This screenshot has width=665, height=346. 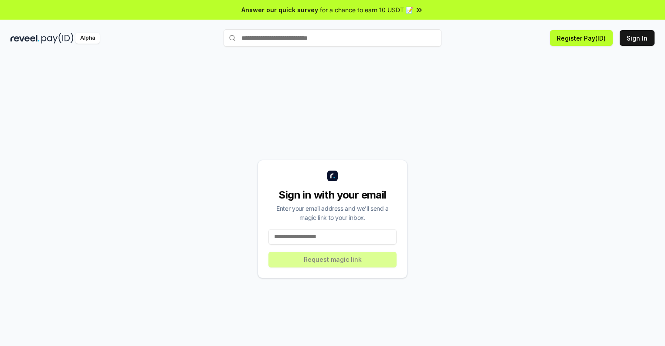 I want to click on button: Sign In, so click(x=637, y=38).